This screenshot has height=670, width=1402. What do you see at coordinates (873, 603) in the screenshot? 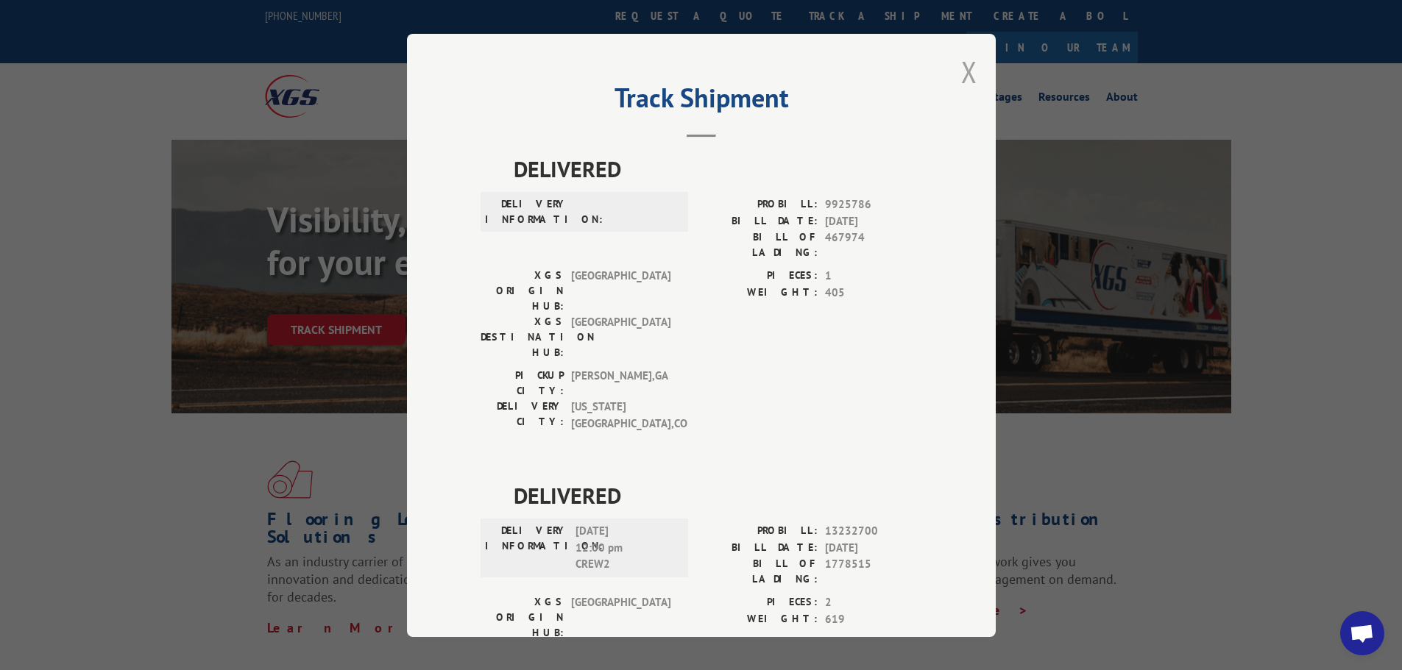
I see `span: 2` at bounding box center [873, 603].